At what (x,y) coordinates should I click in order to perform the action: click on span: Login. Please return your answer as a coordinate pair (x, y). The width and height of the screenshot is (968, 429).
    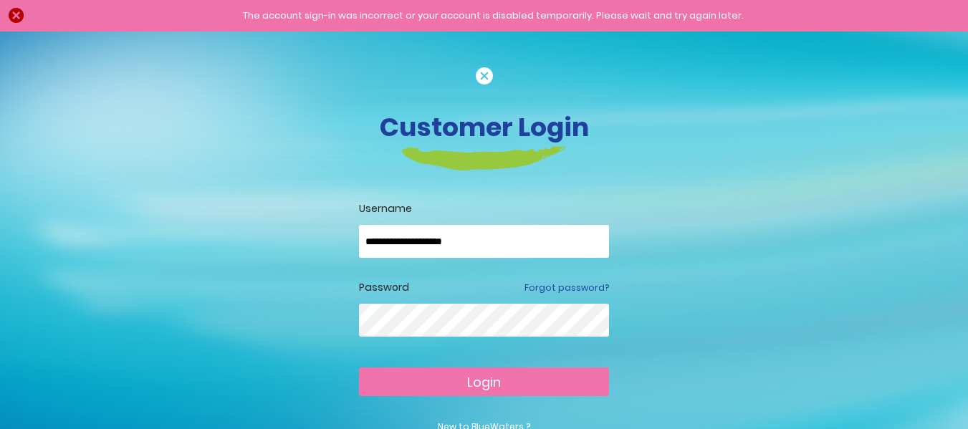
    Looking at the image, I should click on (484, 382).